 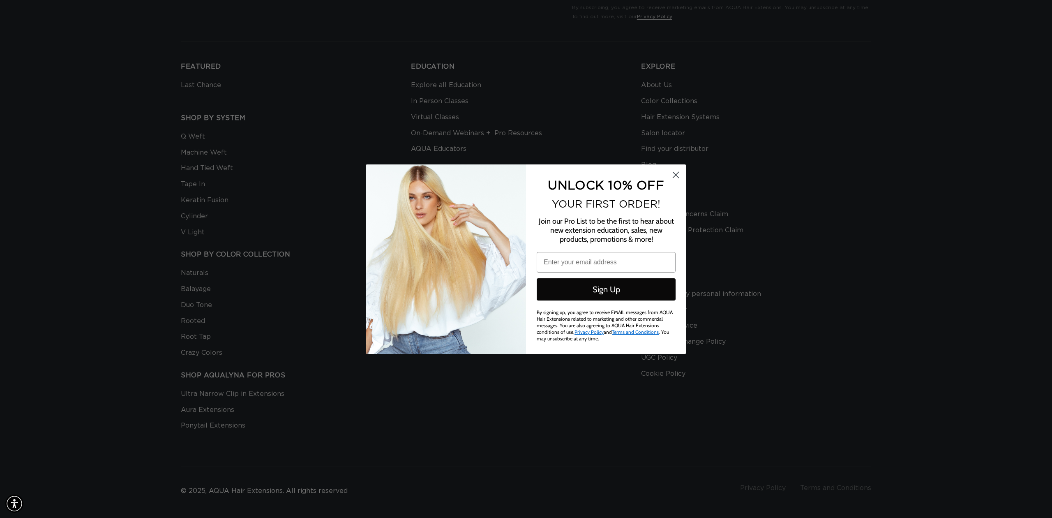 I want to click on span: UNLOCK 10% OFF, so click(x=606, y=184).